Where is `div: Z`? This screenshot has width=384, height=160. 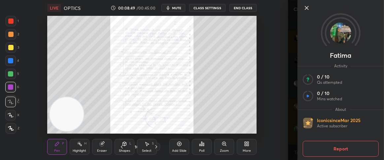
div: Z is located at coordinates (13, 128).